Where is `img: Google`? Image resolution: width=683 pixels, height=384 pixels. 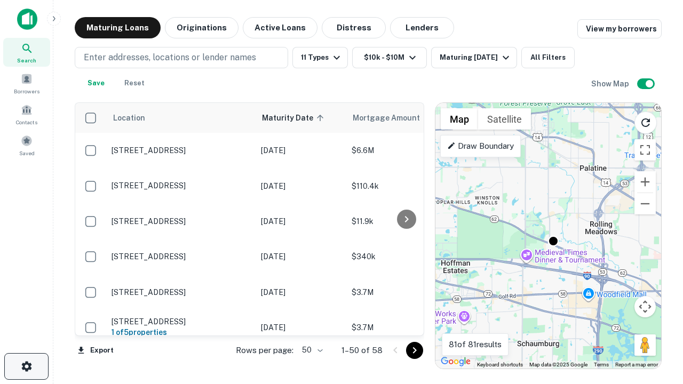 img: Google is located at coordinates (456, 362).